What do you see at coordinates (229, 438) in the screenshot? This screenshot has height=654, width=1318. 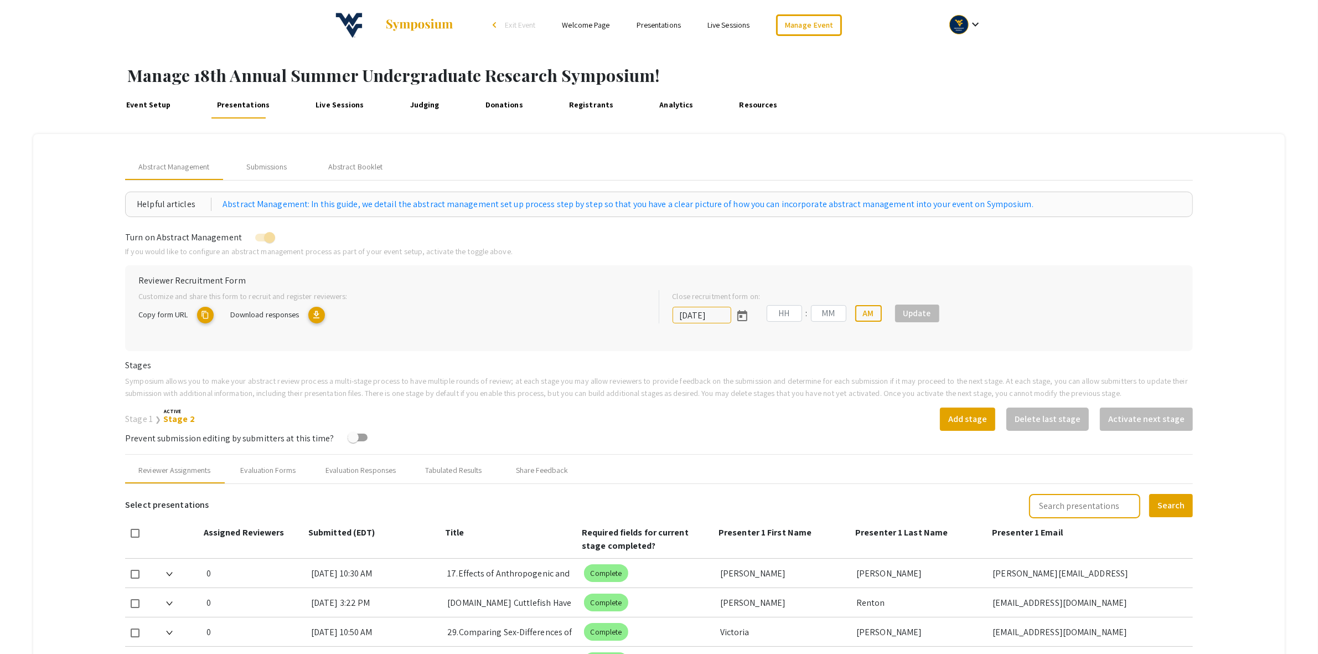 I see `span: Prevent submission editing by submitters at this time?` at bounding box center [229, 438].